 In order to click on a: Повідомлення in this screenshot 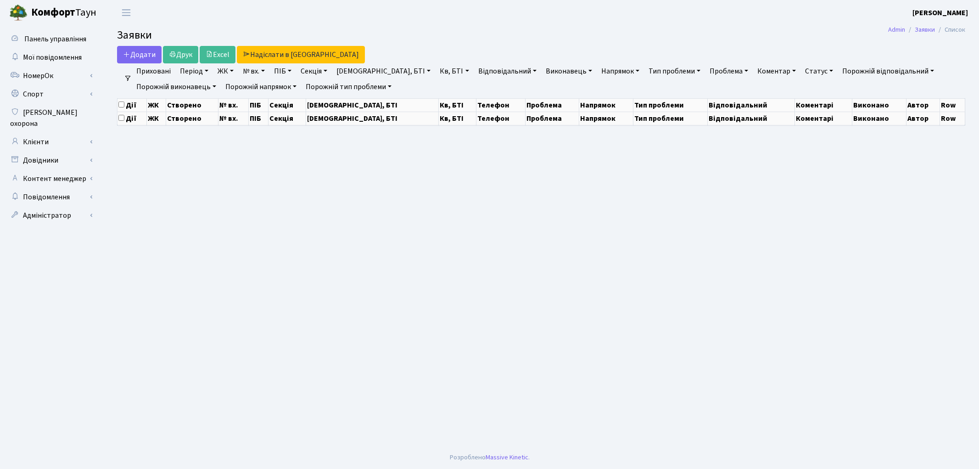, I will do `click(51, 197)`.